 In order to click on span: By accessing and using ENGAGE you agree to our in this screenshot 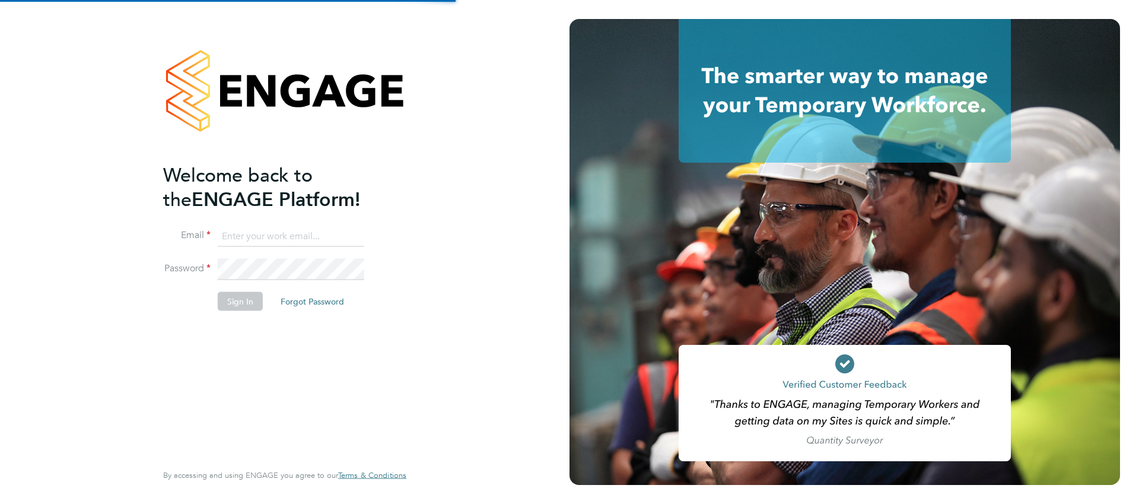, I will do `click(285, 475)`.